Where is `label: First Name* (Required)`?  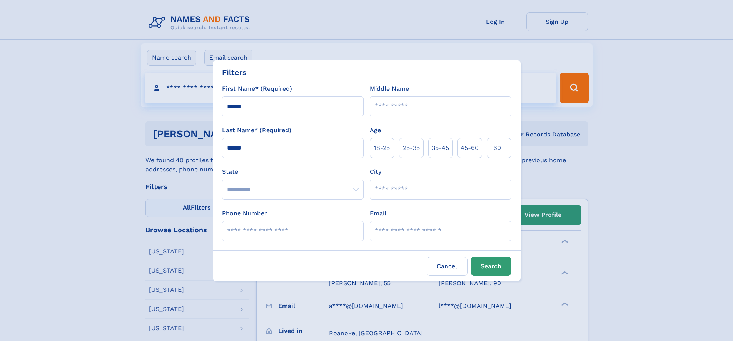 label: First Name* (Required) is located at coordinates (257, 89).